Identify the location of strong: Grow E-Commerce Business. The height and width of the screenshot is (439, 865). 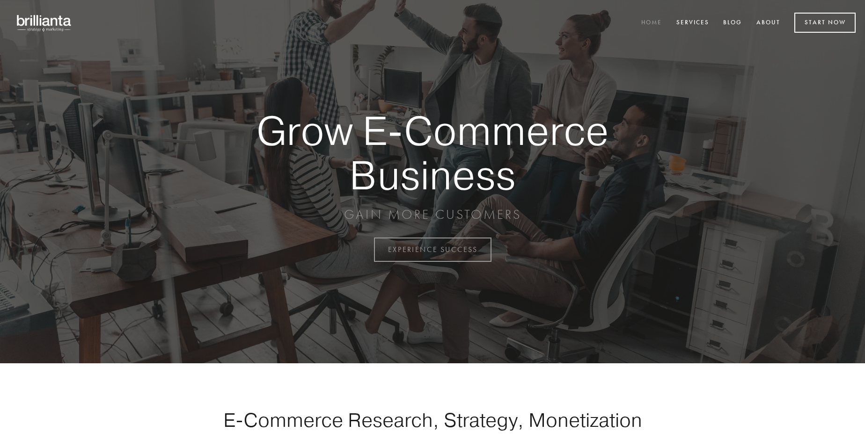
(432, 153).